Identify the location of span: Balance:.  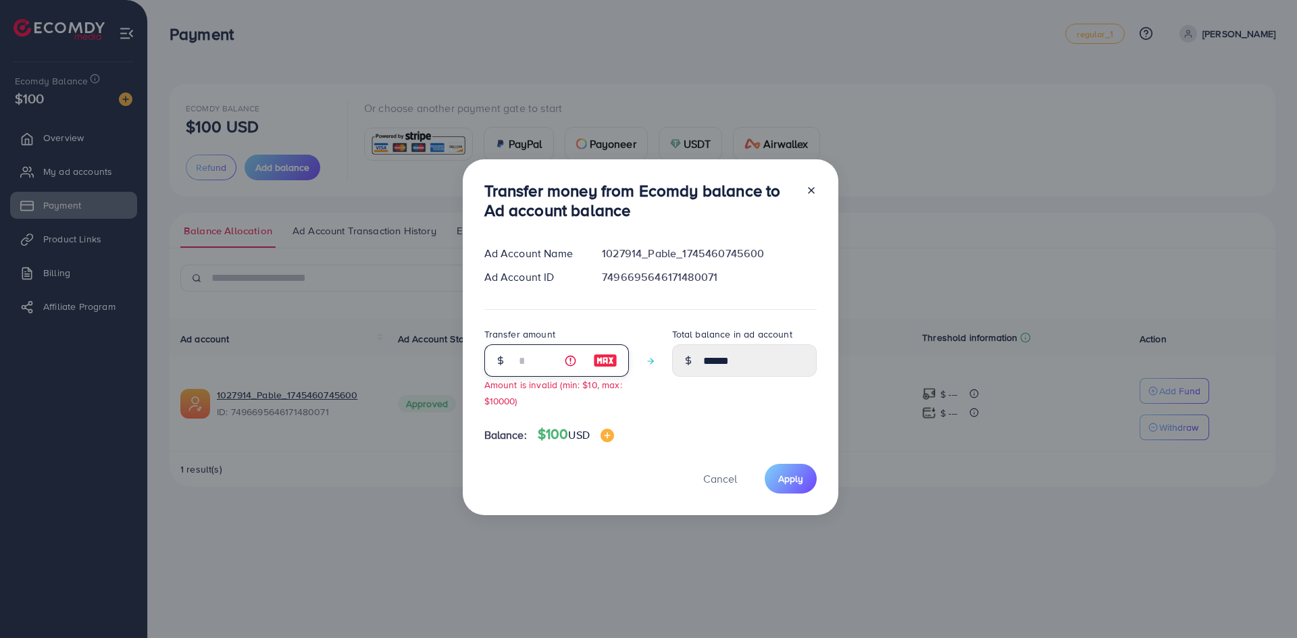
(505, 435).